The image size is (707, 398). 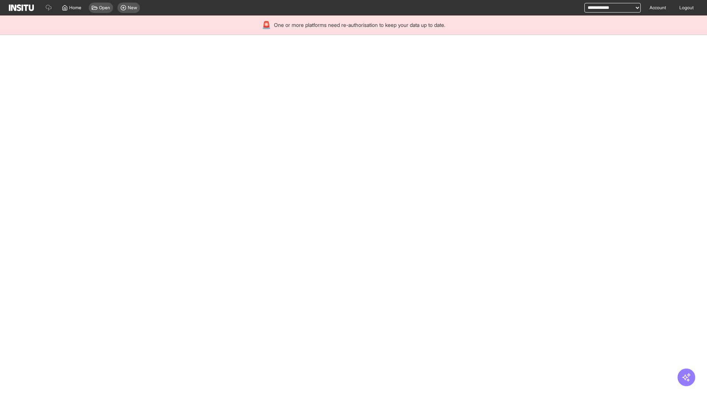 I want to click on span: One or more platforms need re-authorisation to keep your data up to date., so click(x=359, y=25).